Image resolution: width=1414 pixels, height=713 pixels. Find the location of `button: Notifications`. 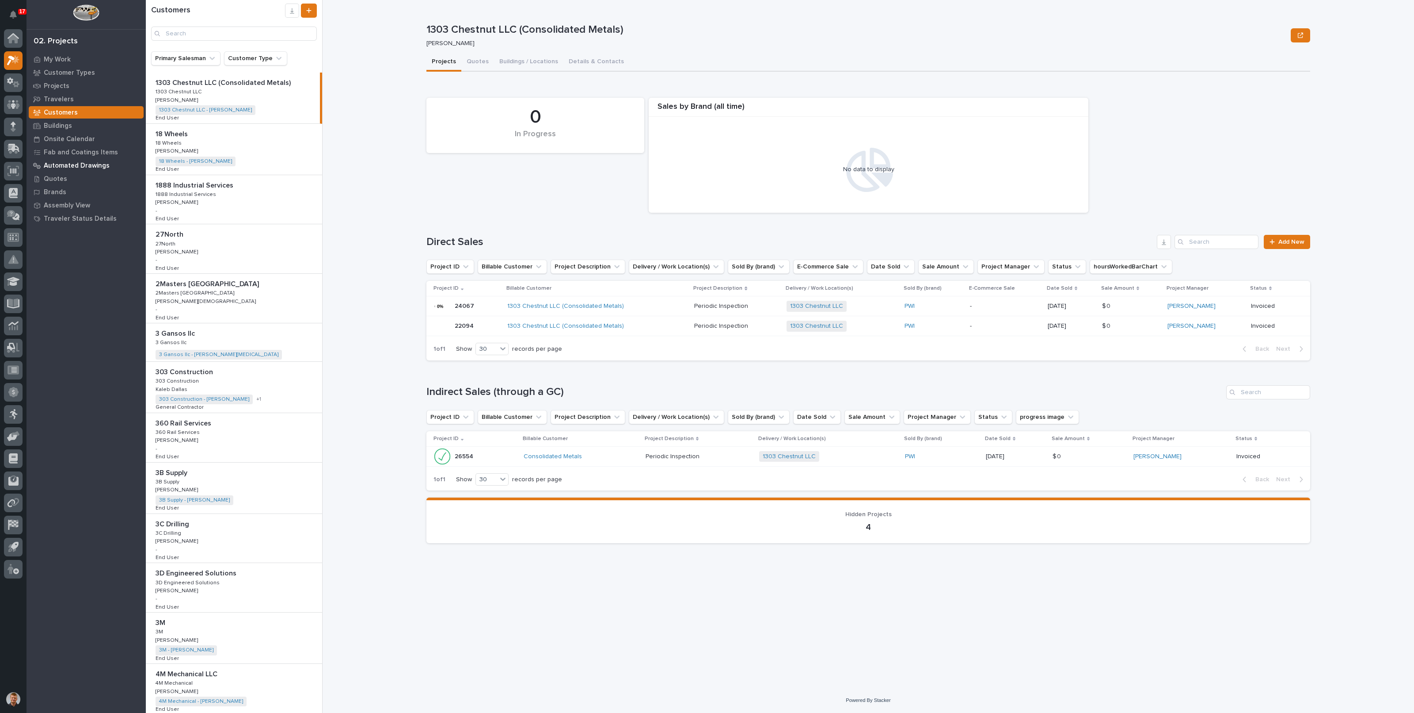

button: Notifications is located at coordinates (13, 15).